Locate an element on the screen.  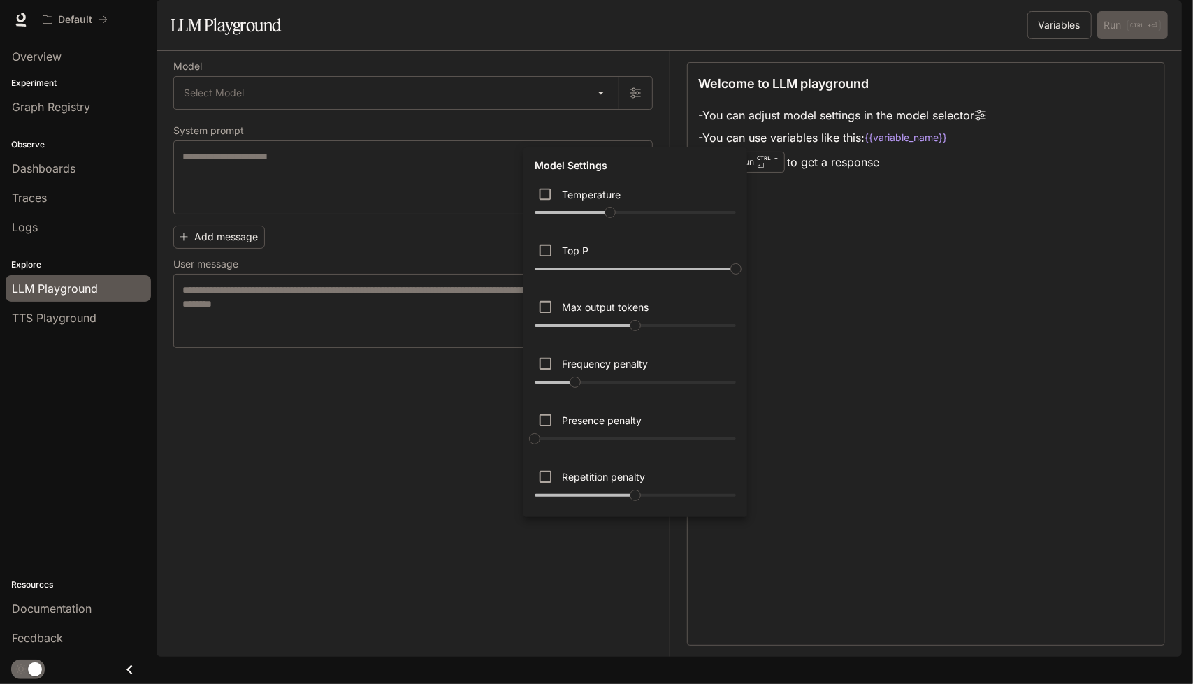
p: Max output tokens is located at coordinates (605, 307).